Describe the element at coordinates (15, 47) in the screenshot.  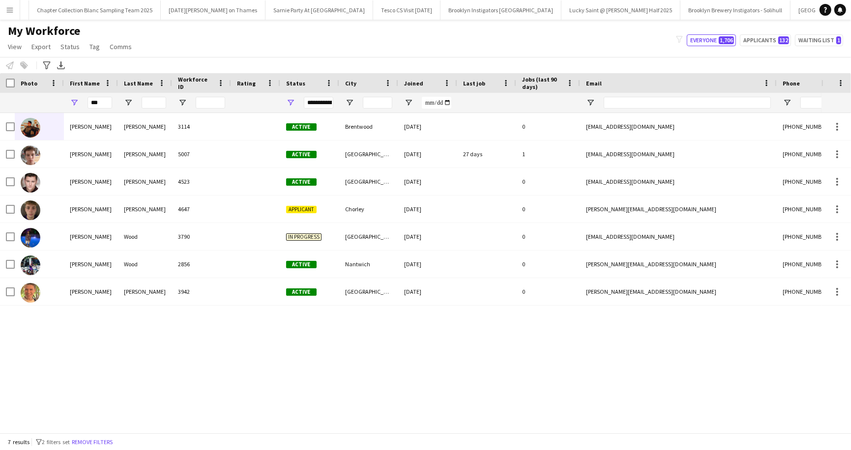
I see `span: View` at that location.